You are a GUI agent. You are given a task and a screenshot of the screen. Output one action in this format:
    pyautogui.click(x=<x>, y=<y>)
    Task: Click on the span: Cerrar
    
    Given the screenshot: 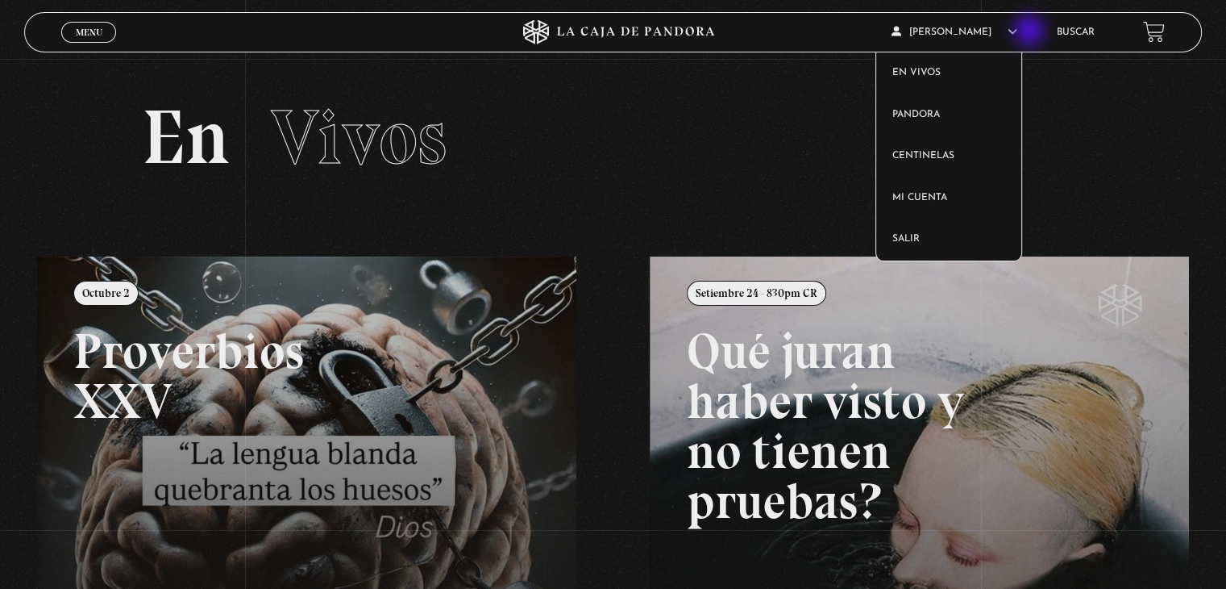 What is the action you would take?
    pyautogui.click(x=89, y=46)
    